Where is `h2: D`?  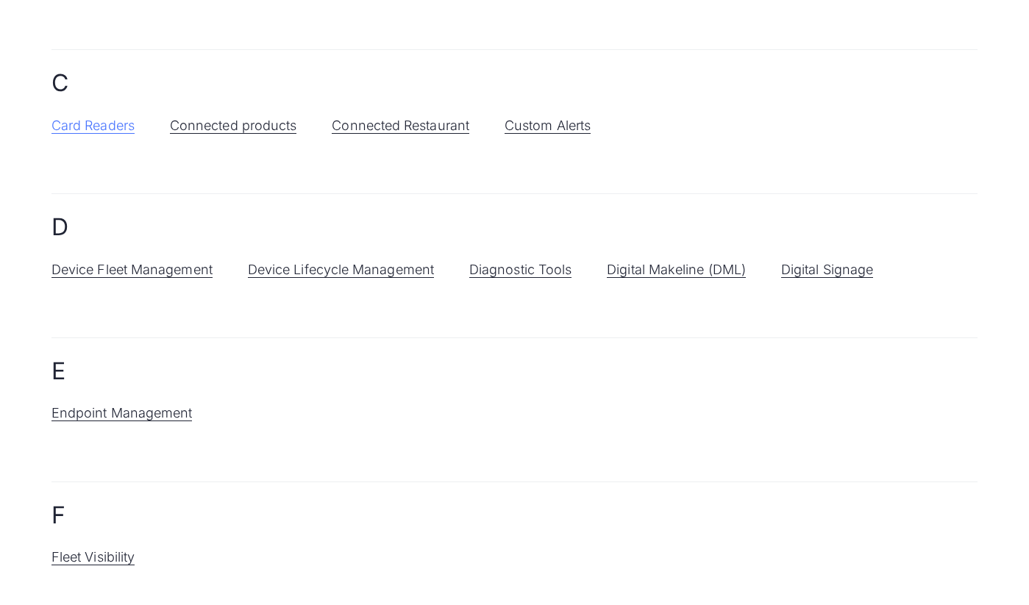
h2: D is located at coordinates (514, 227).